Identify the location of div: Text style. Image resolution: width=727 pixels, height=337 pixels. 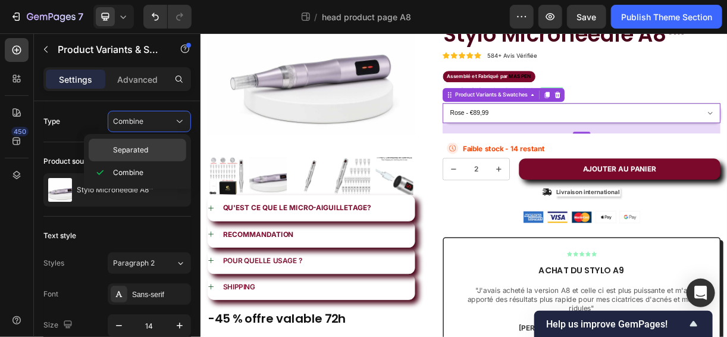
(59, 235).